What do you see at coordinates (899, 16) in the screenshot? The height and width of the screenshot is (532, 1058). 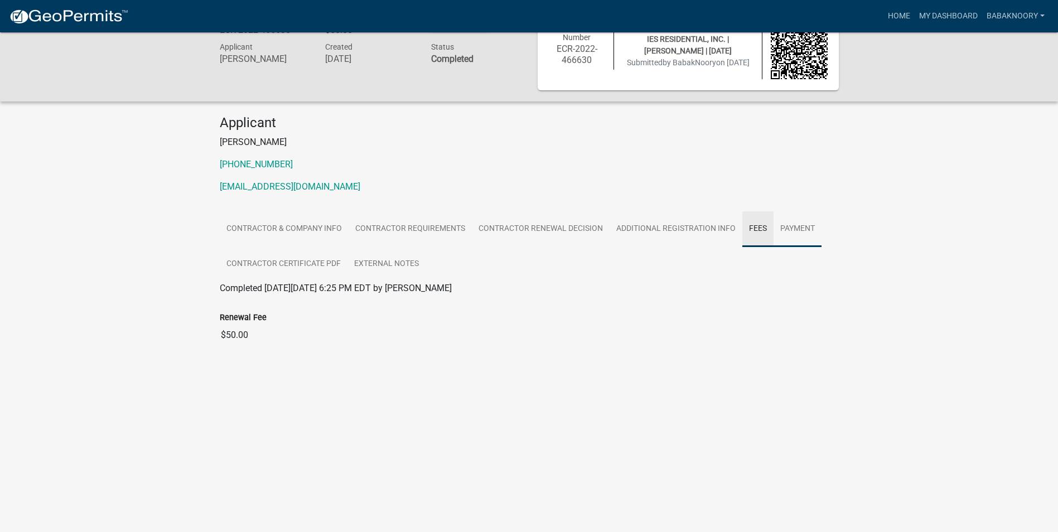 I see `a: Home` at bounding box center [899, 16].